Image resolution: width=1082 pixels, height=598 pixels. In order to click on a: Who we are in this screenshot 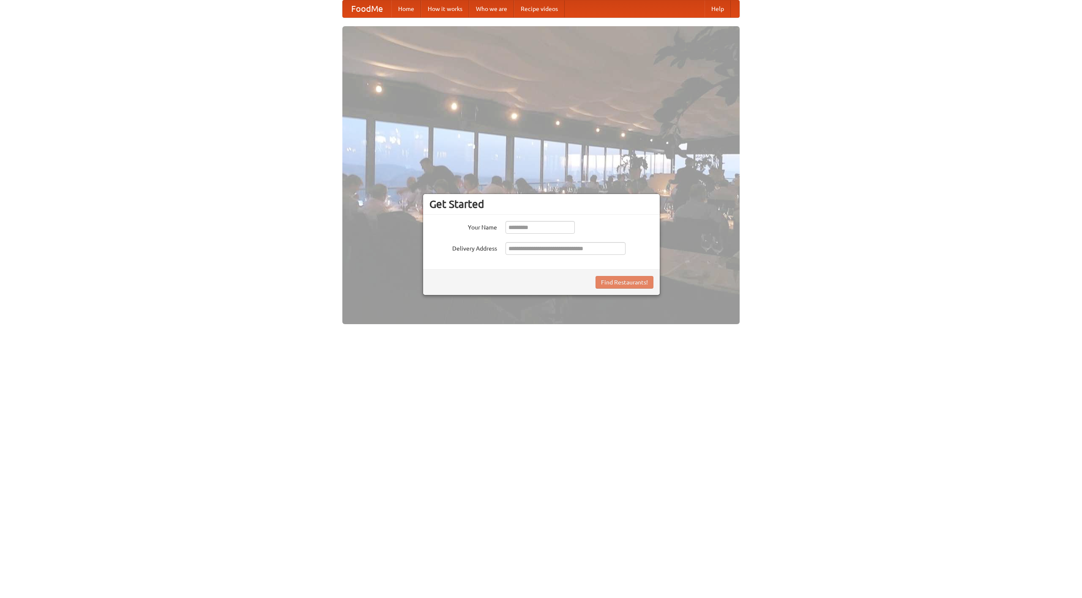, I will do `click(491, 9)`.